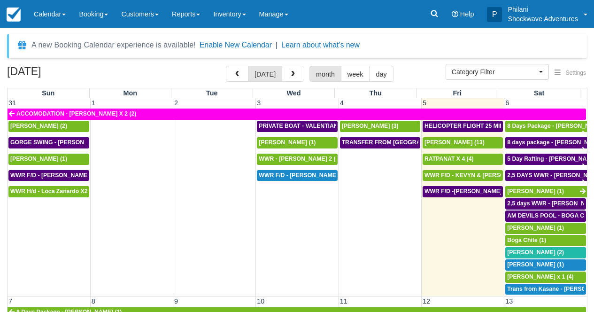 The image size is (594, 312). What do you see at coordinates (236, 45) in the screenshot?
I see `button: Enable New Calendar` at bounding box center [236, 45].